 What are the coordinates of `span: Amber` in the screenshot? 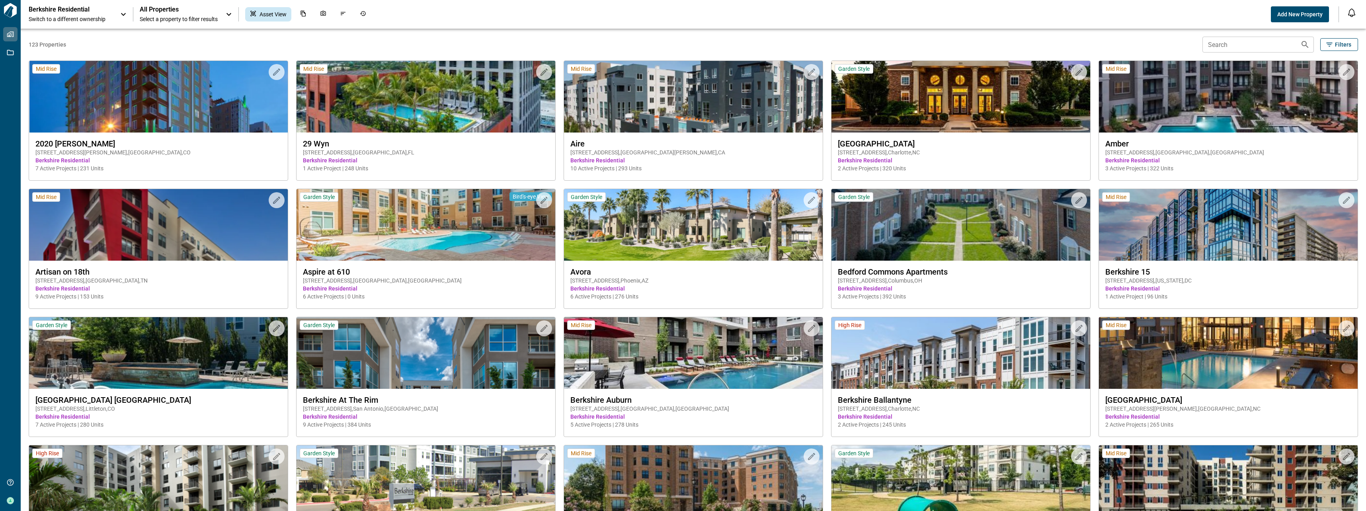 It's located at (1228, 144).